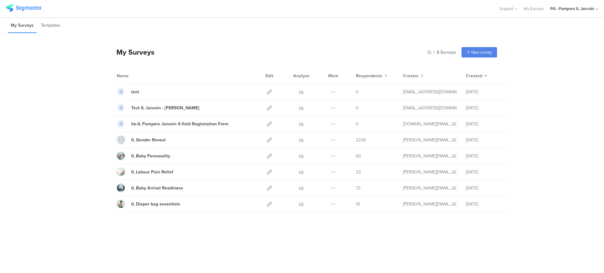  Describe the element at coordinates (369, 76) in the screenshot. I see `span: Respondents` at that location.